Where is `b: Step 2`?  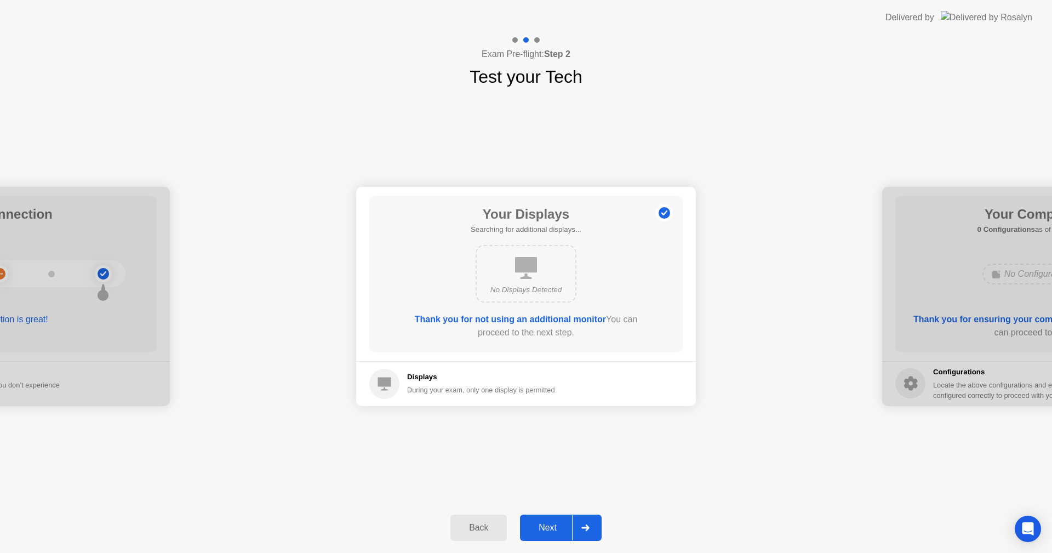 b: Step 2 is located at coordinates (557, 54).